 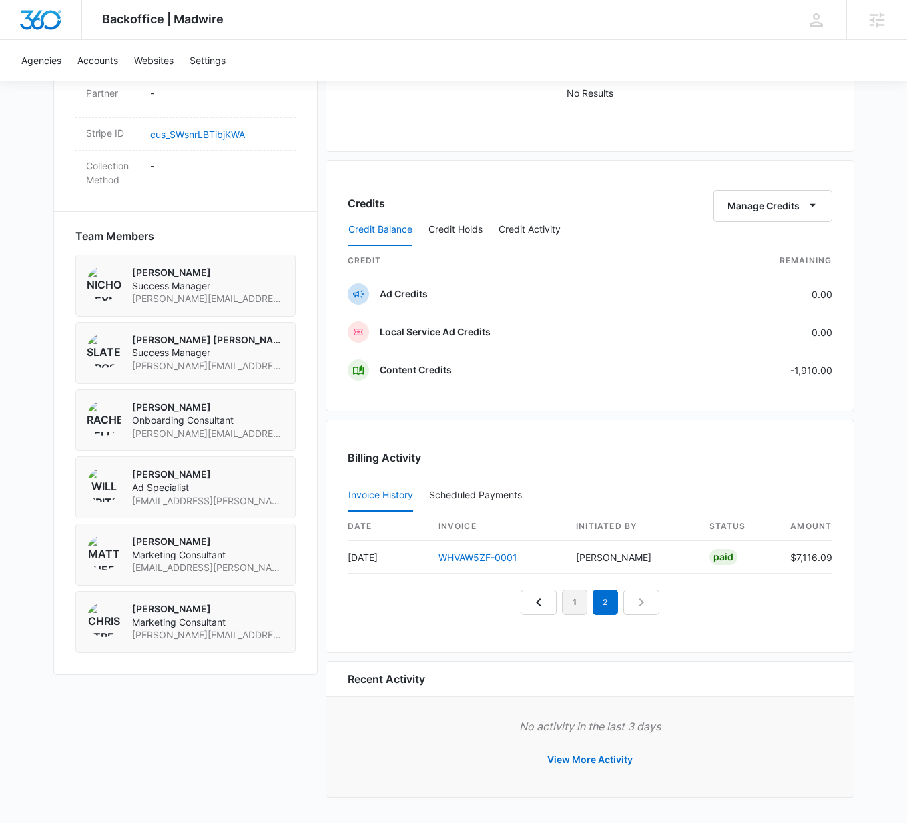 I want to click on a: WHVAW5ZF-0001, so click(x=478, y=557).